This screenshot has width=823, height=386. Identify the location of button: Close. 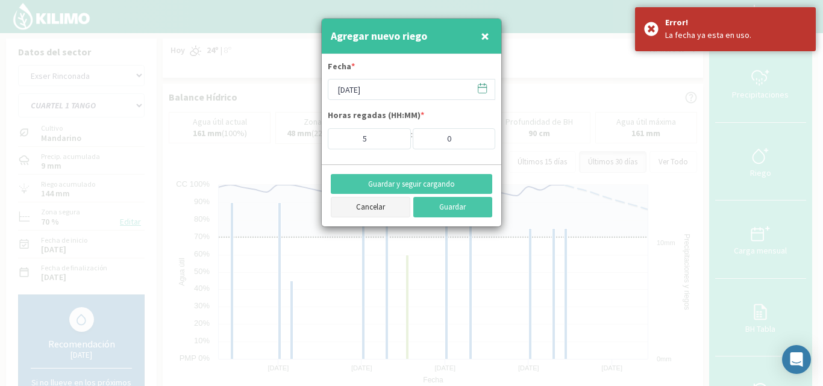
(485, 36).